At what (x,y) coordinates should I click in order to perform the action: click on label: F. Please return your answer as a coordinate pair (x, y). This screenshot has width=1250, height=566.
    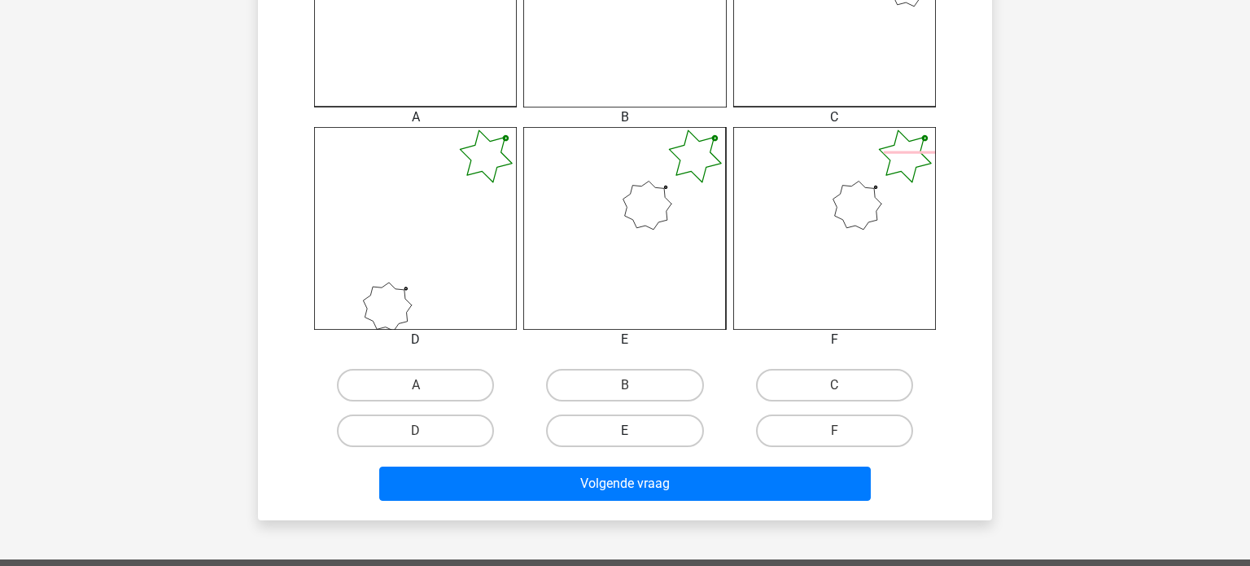
    Looking at the image, I should click on (834, 431).